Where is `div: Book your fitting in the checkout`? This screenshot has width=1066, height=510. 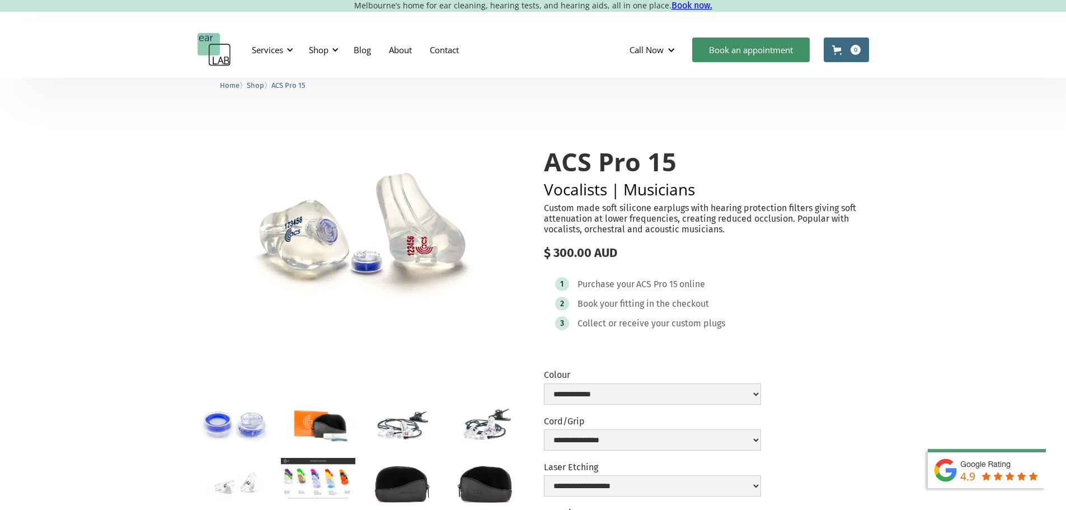 div: Book your fitting in the checkout is located at coordinates (643, 304).